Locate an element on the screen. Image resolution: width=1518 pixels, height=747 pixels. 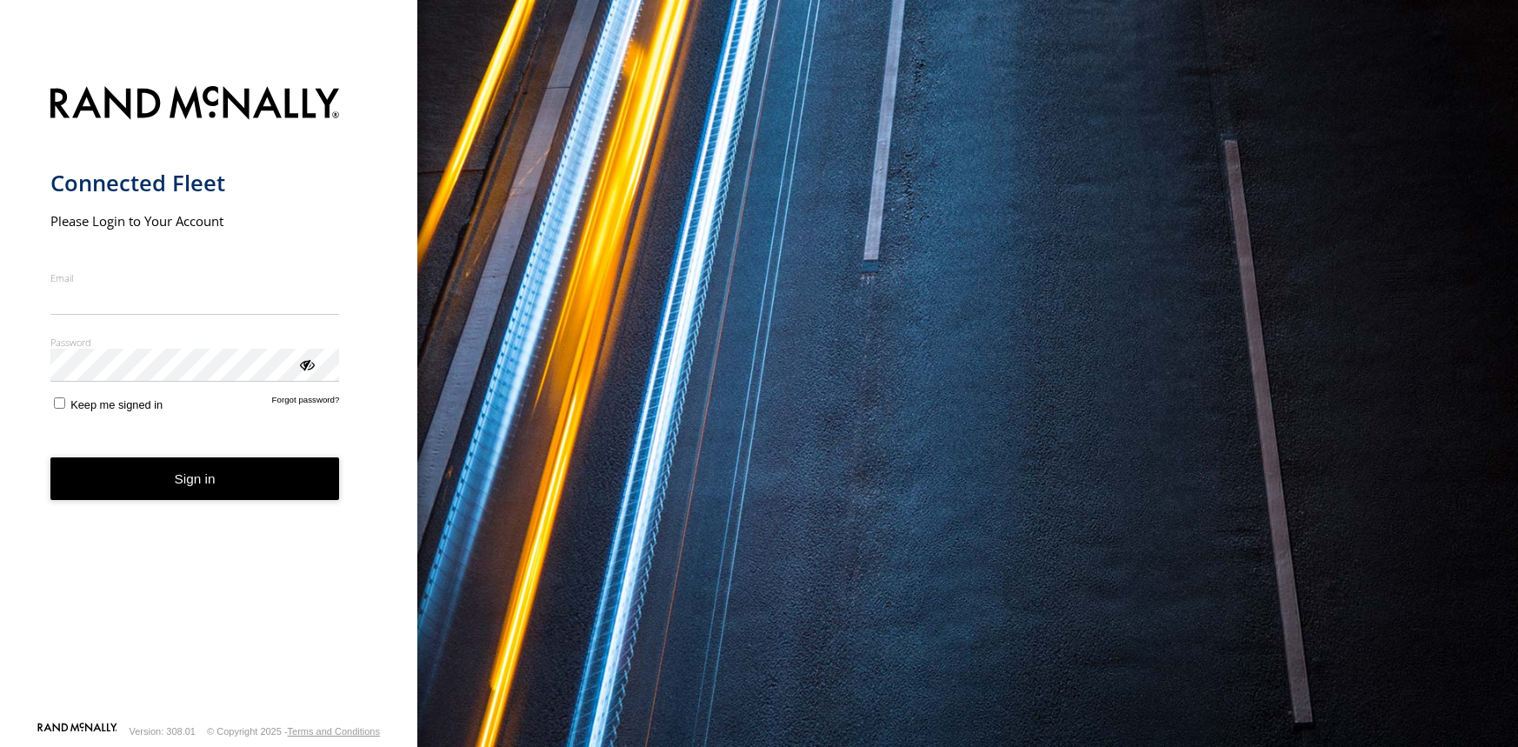
a: Visit our Website is located at coordinates (77, 731).